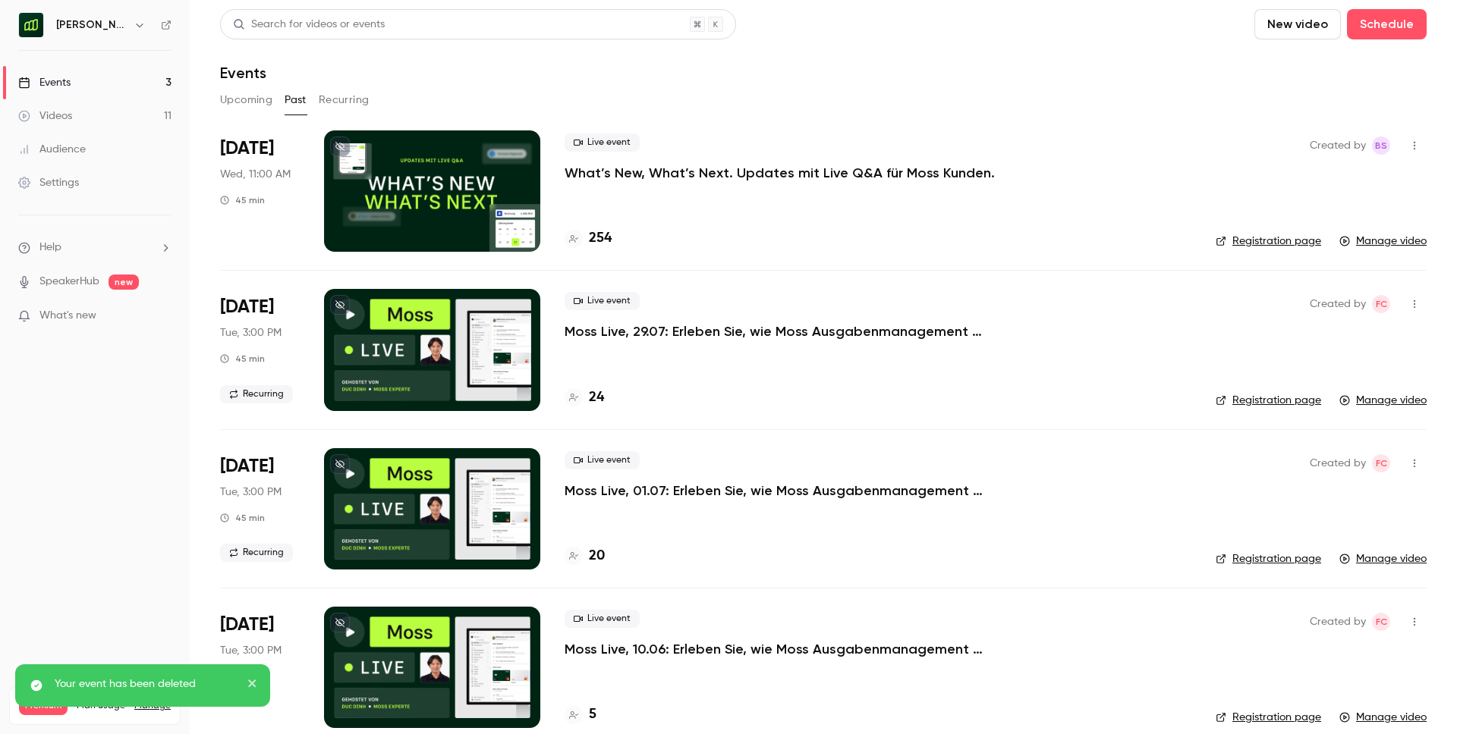 The height and width of the screenshot is (734, 1457). I want to click on button: close, so click(253, 686).